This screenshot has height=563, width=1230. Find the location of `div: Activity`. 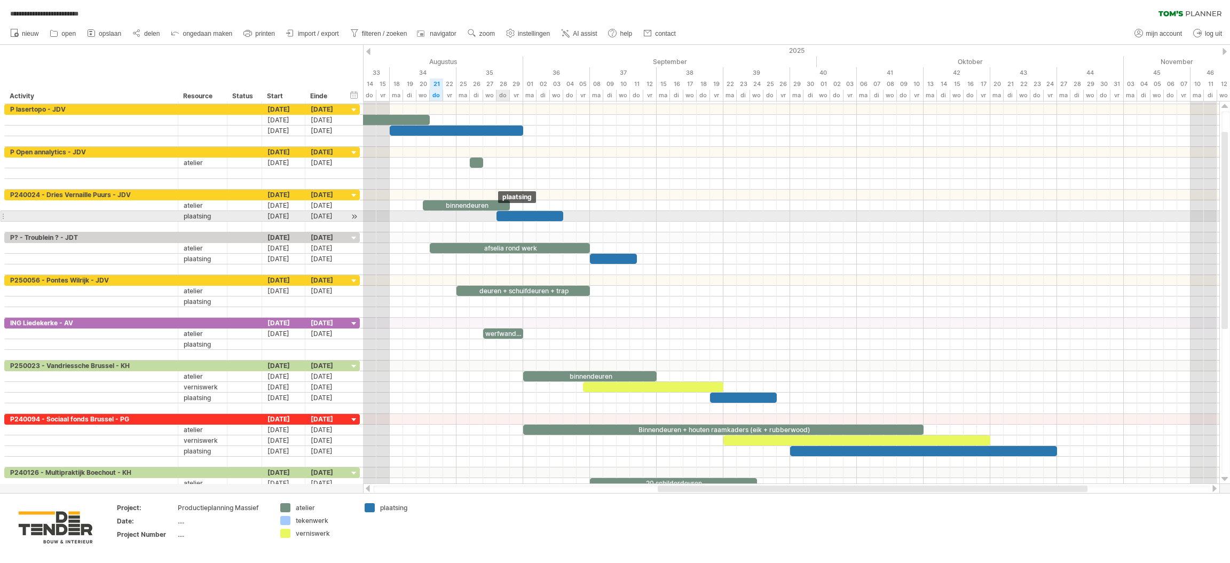

div: Activity is located at coordinates (91, 96).